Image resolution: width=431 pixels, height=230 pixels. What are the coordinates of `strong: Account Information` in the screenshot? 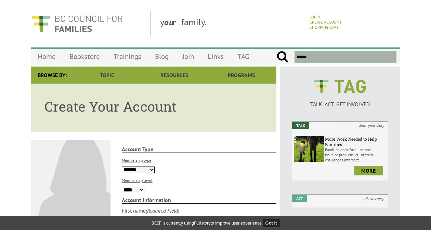 It's located at (199, 200).